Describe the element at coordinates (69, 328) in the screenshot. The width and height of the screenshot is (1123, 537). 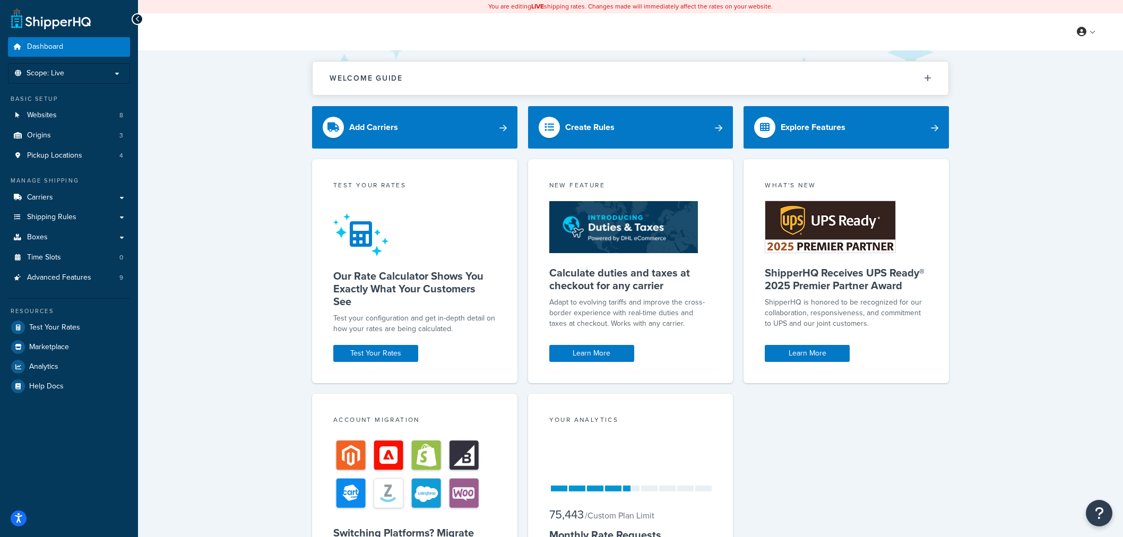
I see `li: Test Your Rates` at that location.